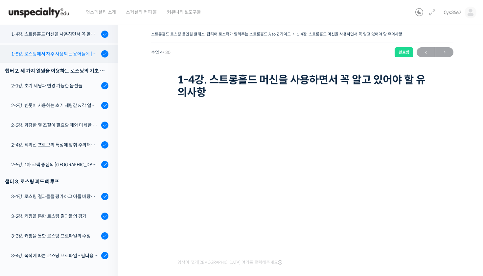 The height and width of the screenshot is (276, 483). Describe the element at coordinates (106, 217) in the screenshot. I see `a: 설정` at that location.